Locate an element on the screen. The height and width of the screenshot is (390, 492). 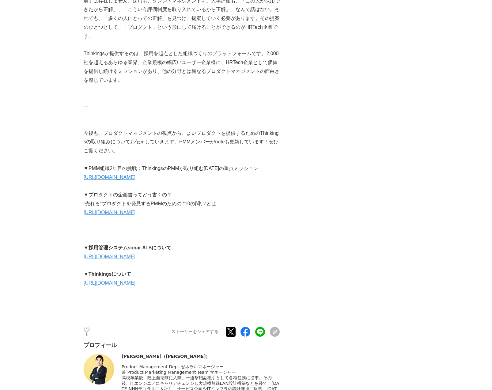
p: Thinkingsが提供するのは、採用を起点とした組織づくりのプラットフォームです。2,000社を超えるあらゆる業界、企業規模の幅広いユーザー企業様に、HRTech企業として価値を提供し続けるミ... is located at coordinates (182, 67).